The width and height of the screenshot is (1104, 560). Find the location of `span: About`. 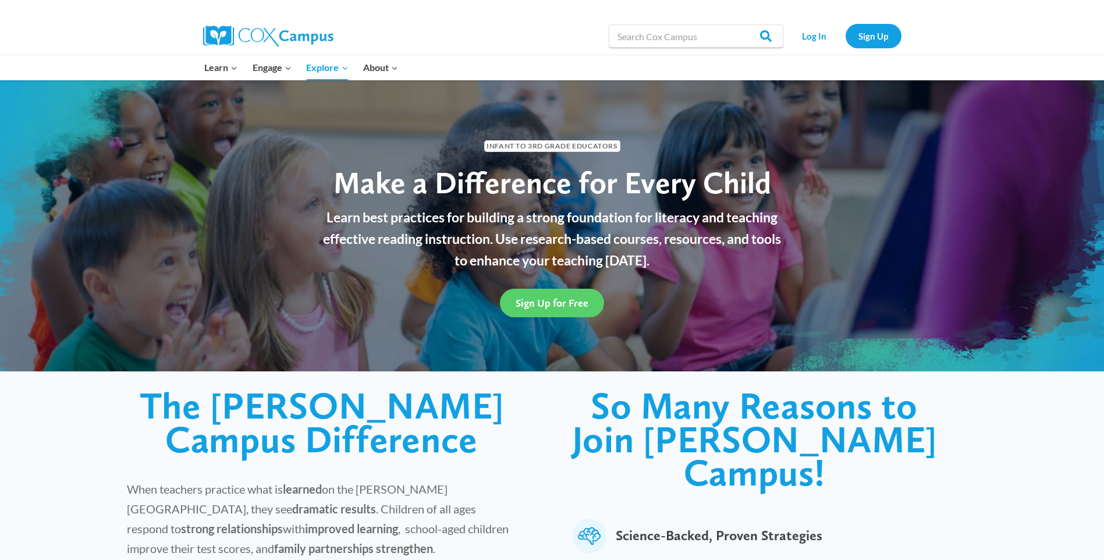

span: About is located at coordinates (380, 67).